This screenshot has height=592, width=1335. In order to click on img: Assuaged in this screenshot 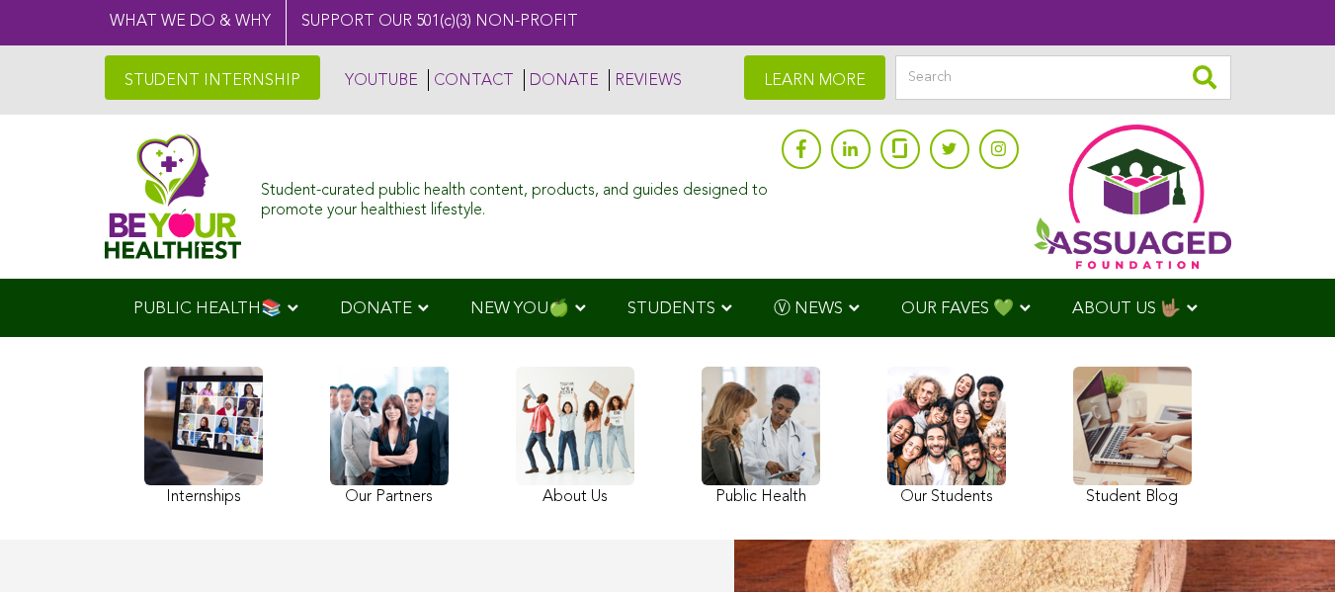, I will do `click(173, 196)`.